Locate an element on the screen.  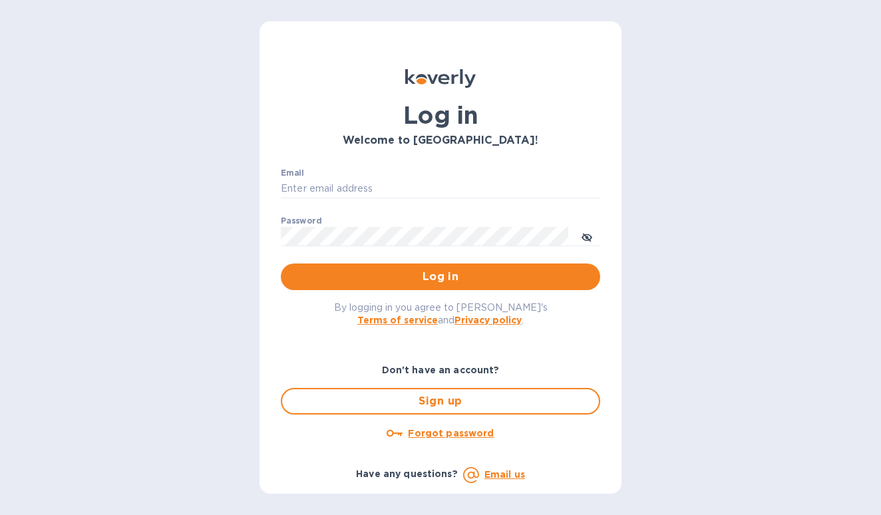
u: Forgot password is located at coordinates (451, 433).